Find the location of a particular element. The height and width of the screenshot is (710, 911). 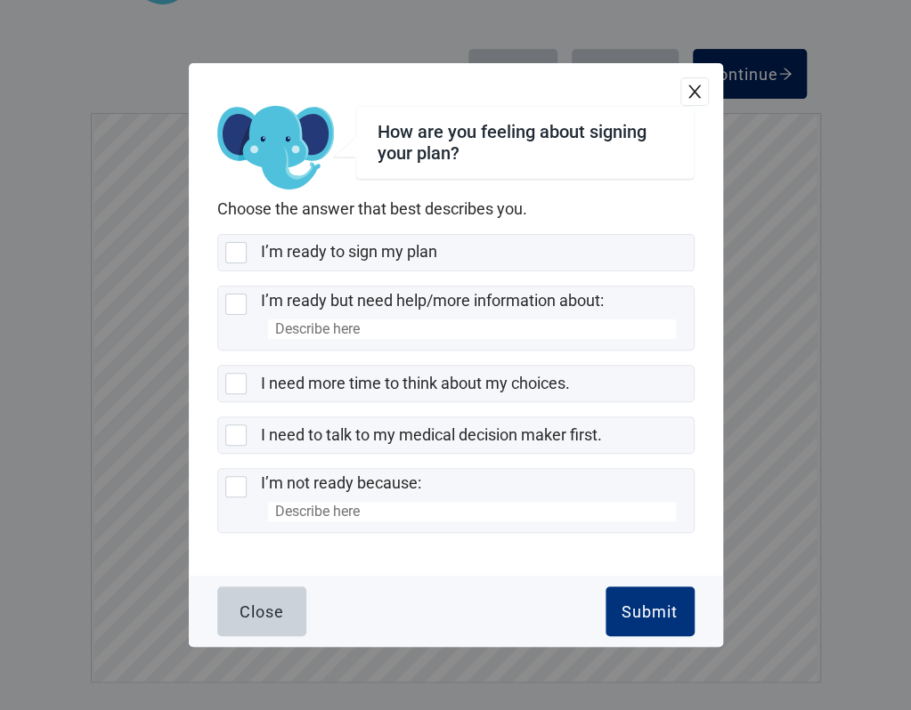

div: Close is located at coordinates (262, 611).